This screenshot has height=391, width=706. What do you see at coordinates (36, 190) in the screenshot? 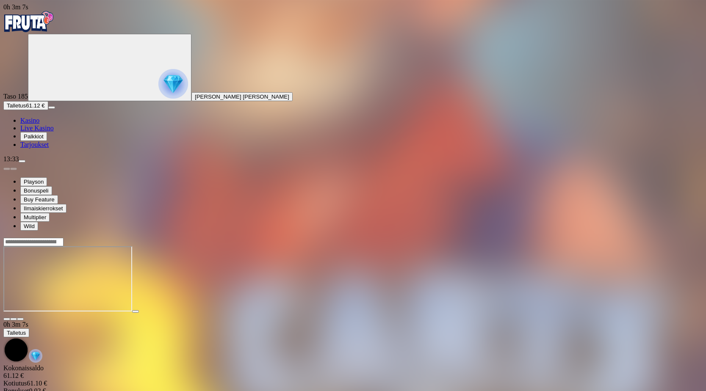
I see `span: Bonuspeli` at bounding box center [36, 190].